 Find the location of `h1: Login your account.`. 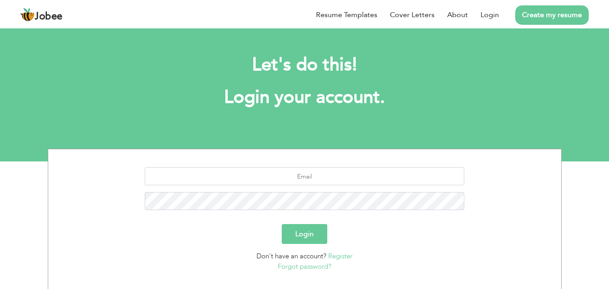

h1: Login your account. is located at coordinates (305, 97).